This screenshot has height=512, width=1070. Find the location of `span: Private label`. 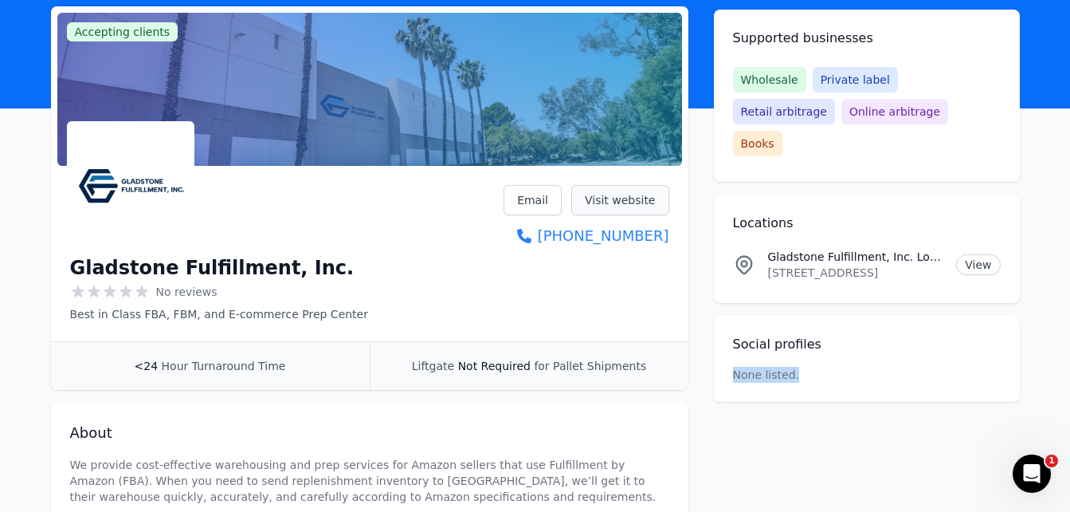

span: Private label is located at coordinates (855, 80).